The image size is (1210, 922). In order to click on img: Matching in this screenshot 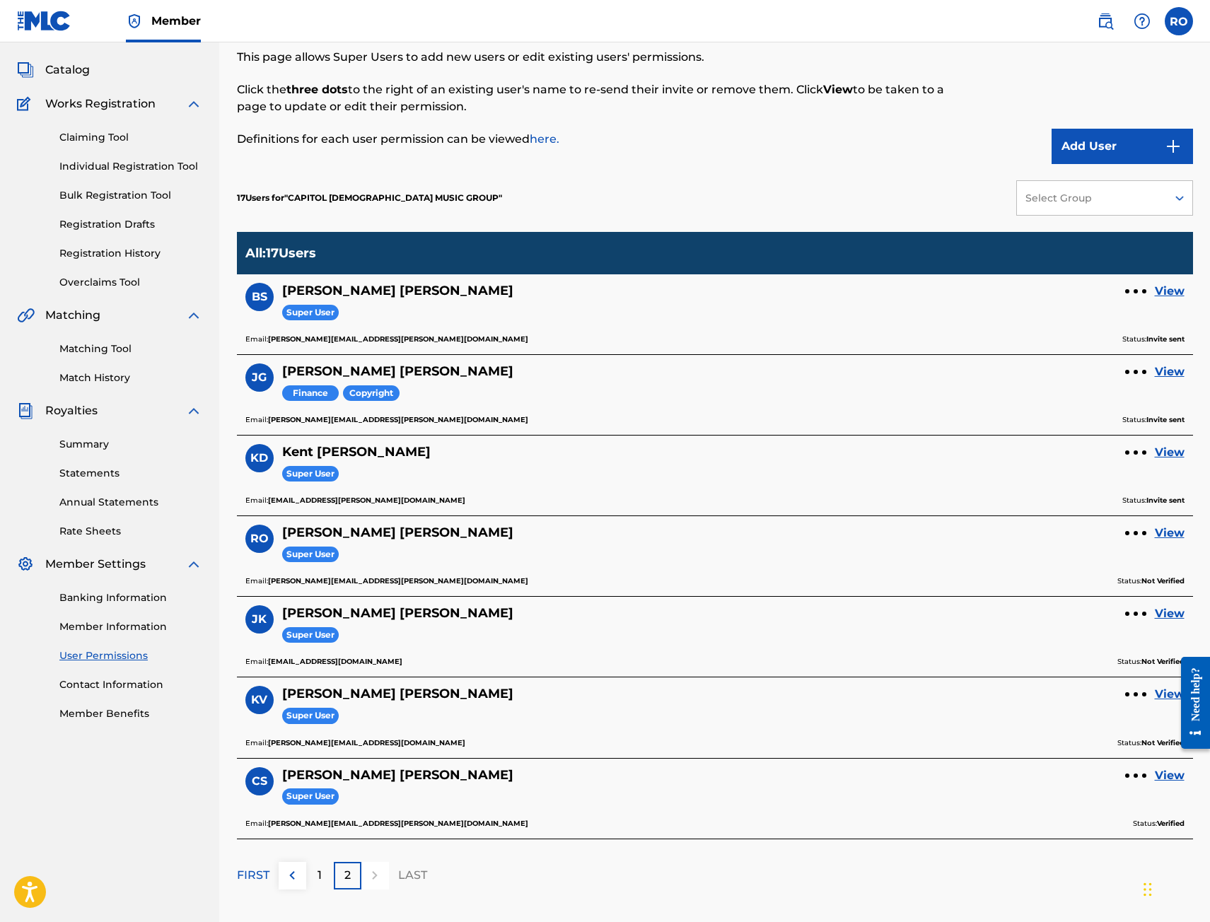, I will do `click(25, 315)`.